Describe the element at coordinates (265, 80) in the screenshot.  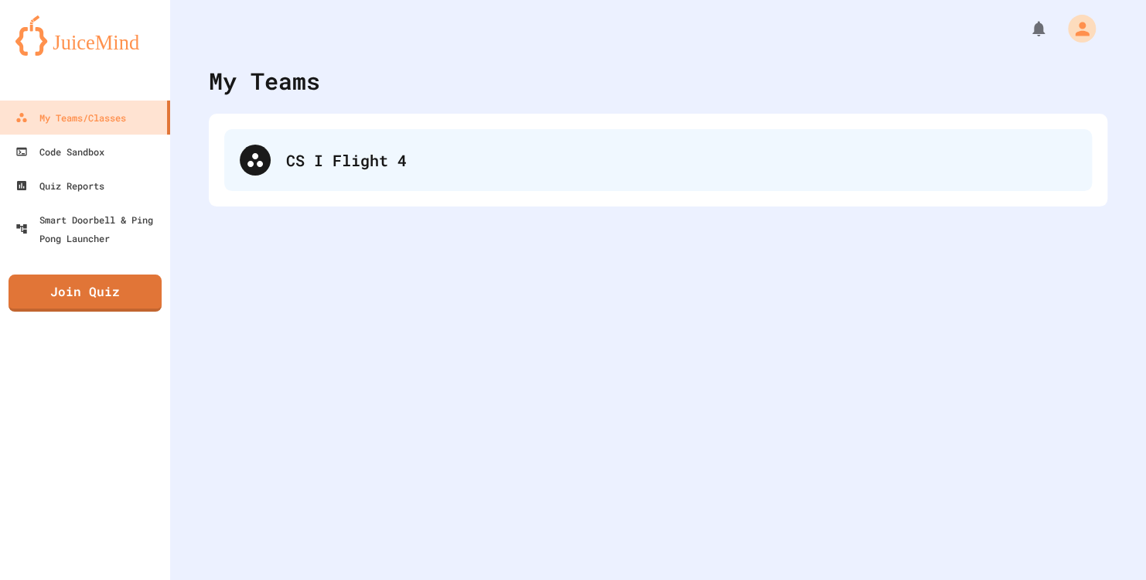
I see `div: My Teams` at that location.